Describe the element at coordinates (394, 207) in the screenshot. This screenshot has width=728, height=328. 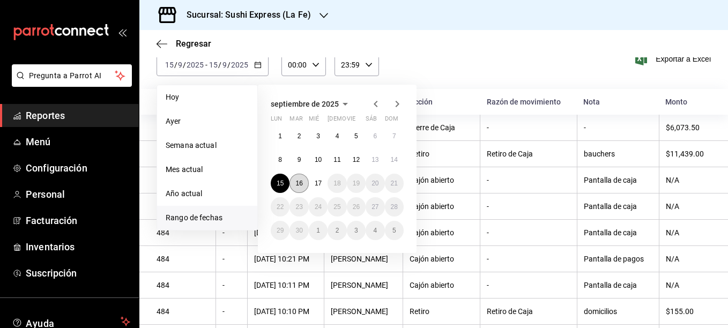
I see `button: 28 de septiembre de 2025` at that location.